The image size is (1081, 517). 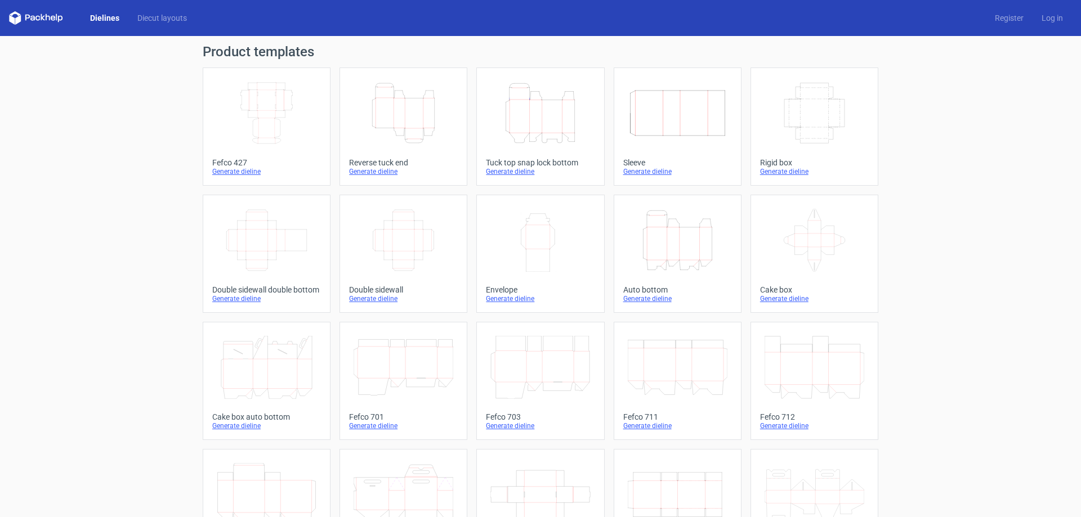 I want to click on a: Register, so click(x=1009, y=18).